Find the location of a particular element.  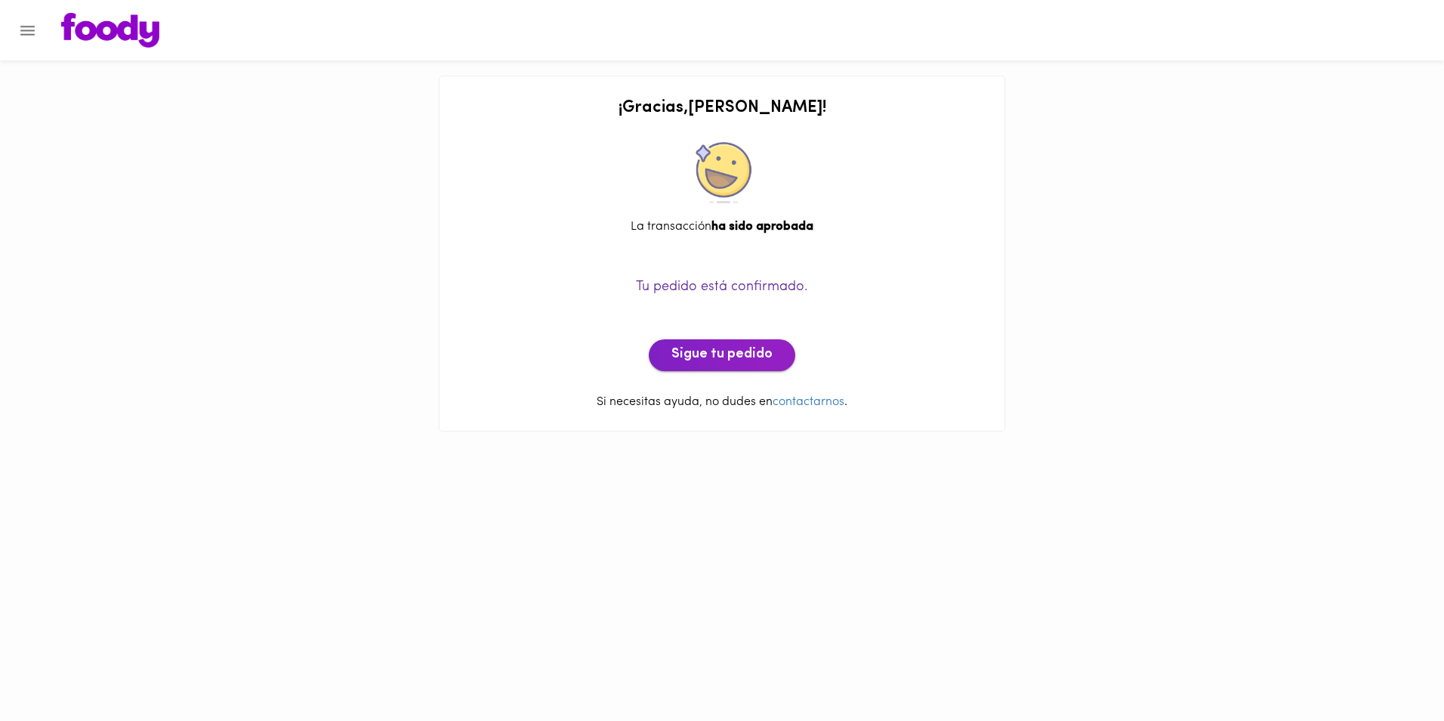

b: ha sido aprobada is located at coordinates (762, 227).